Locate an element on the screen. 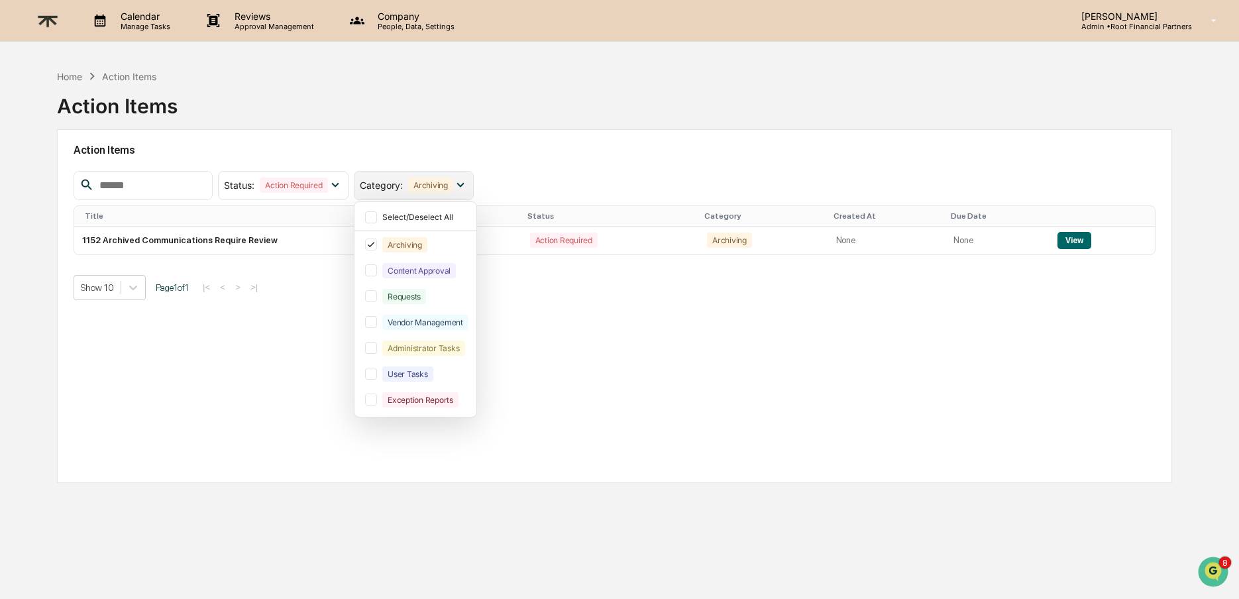  div: Home is located at coordinates (70, 76).